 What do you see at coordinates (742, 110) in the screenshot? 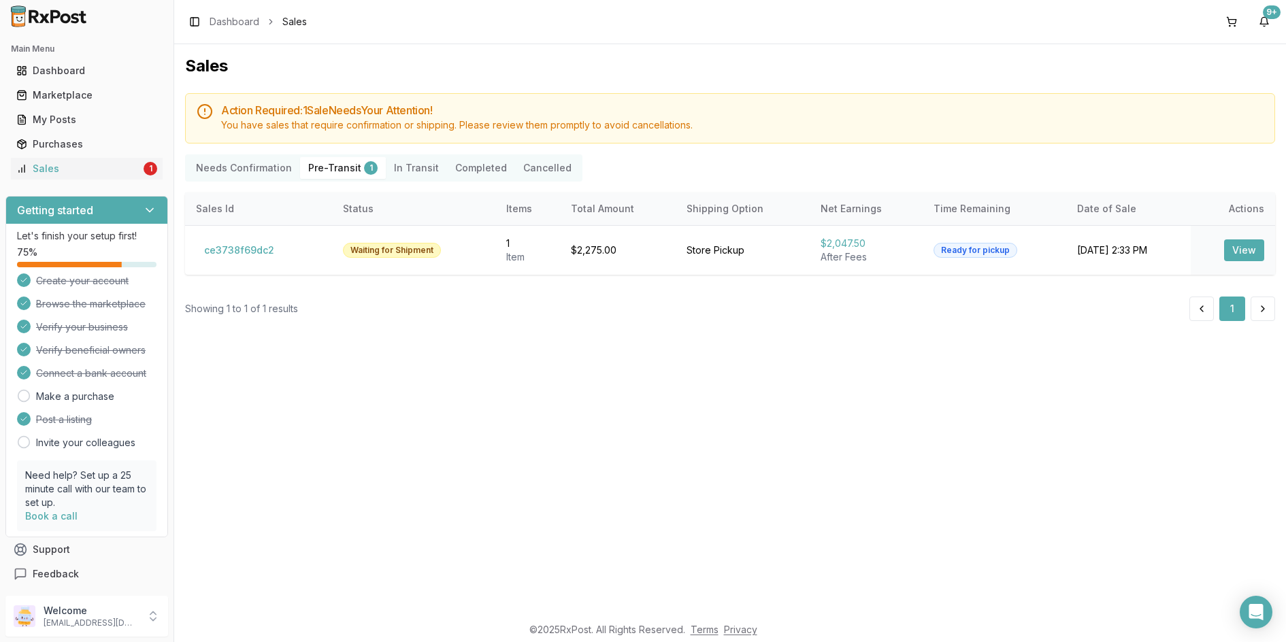
I see `h5: Action Required: 1 Sale Need s Your Attention!` at bounding box center [742, 110].